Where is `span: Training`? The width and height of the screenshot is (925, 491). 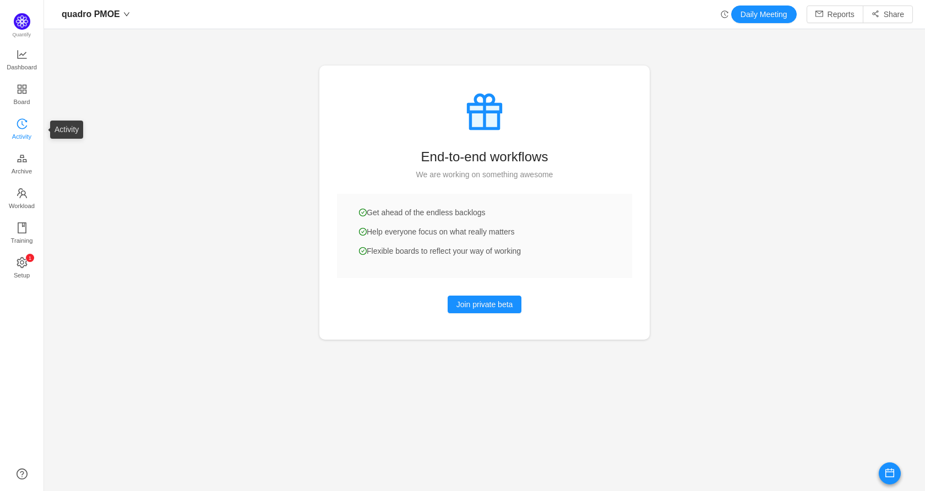 span: Training is located at coordinates (21, 241).